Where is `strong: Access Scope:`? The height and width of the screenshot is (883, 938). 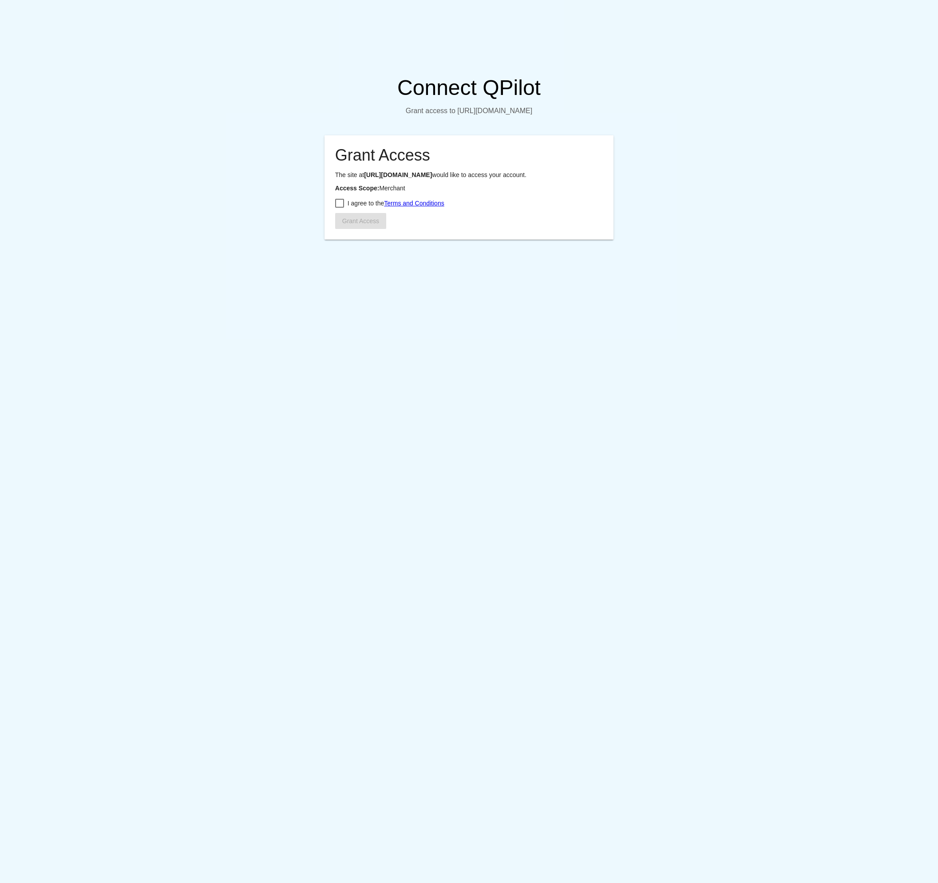 strong: Access Scope: is located at coordinates (357, 188).